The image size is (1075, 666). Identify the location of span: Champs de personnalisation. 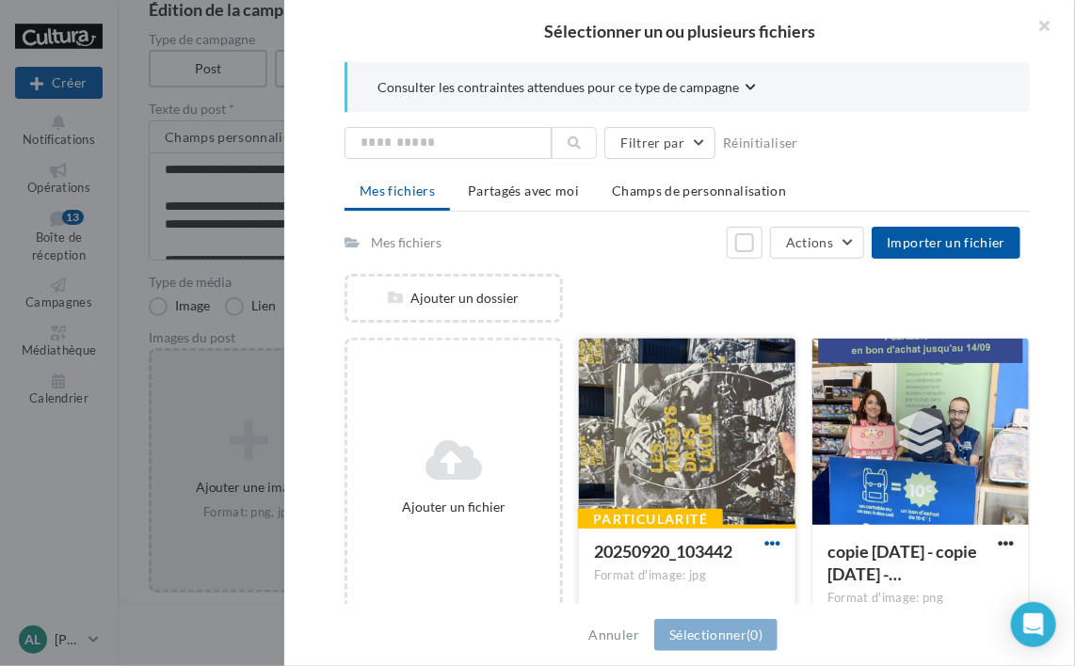
(698, 190).